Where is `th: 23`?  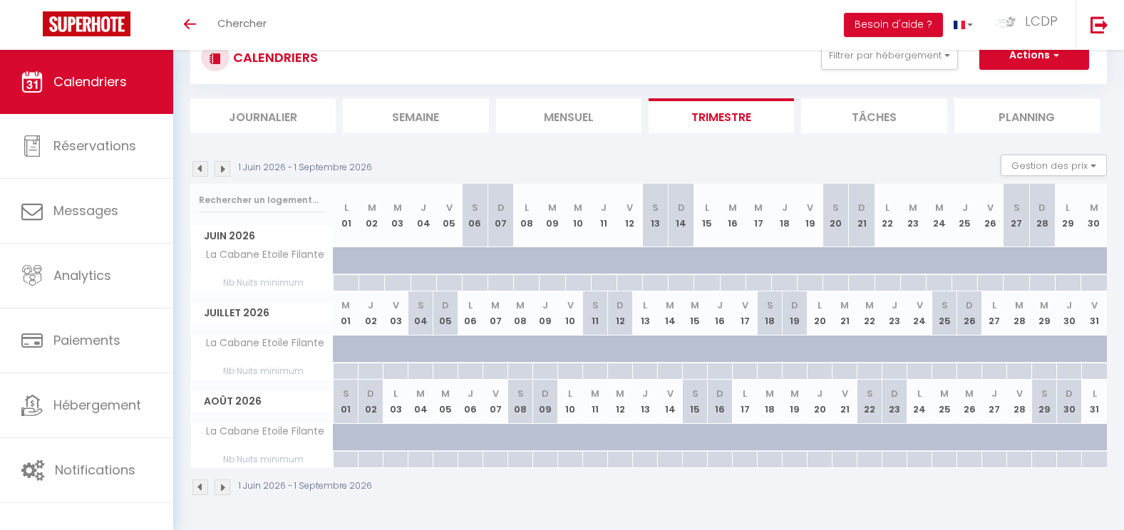 th: 23 is located at coordinates (895, 401).